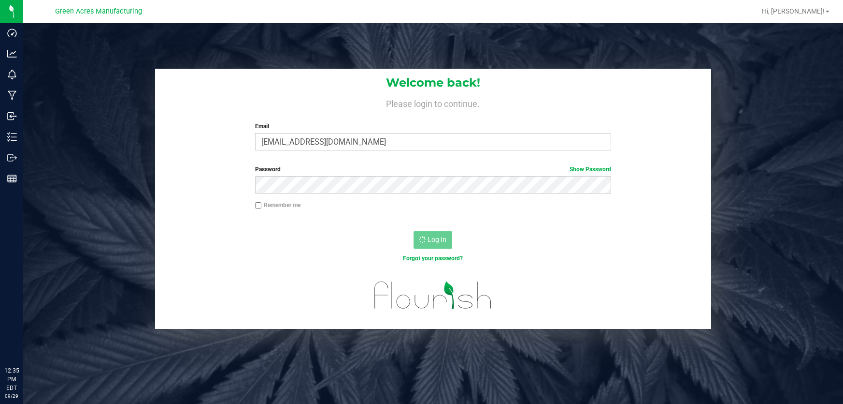 The height and width of the screenshot is (404, 843). What do you see at coordinates (278, 205) in the screenshot?
I see `label: Remember me` at bounding box center [278, 205].